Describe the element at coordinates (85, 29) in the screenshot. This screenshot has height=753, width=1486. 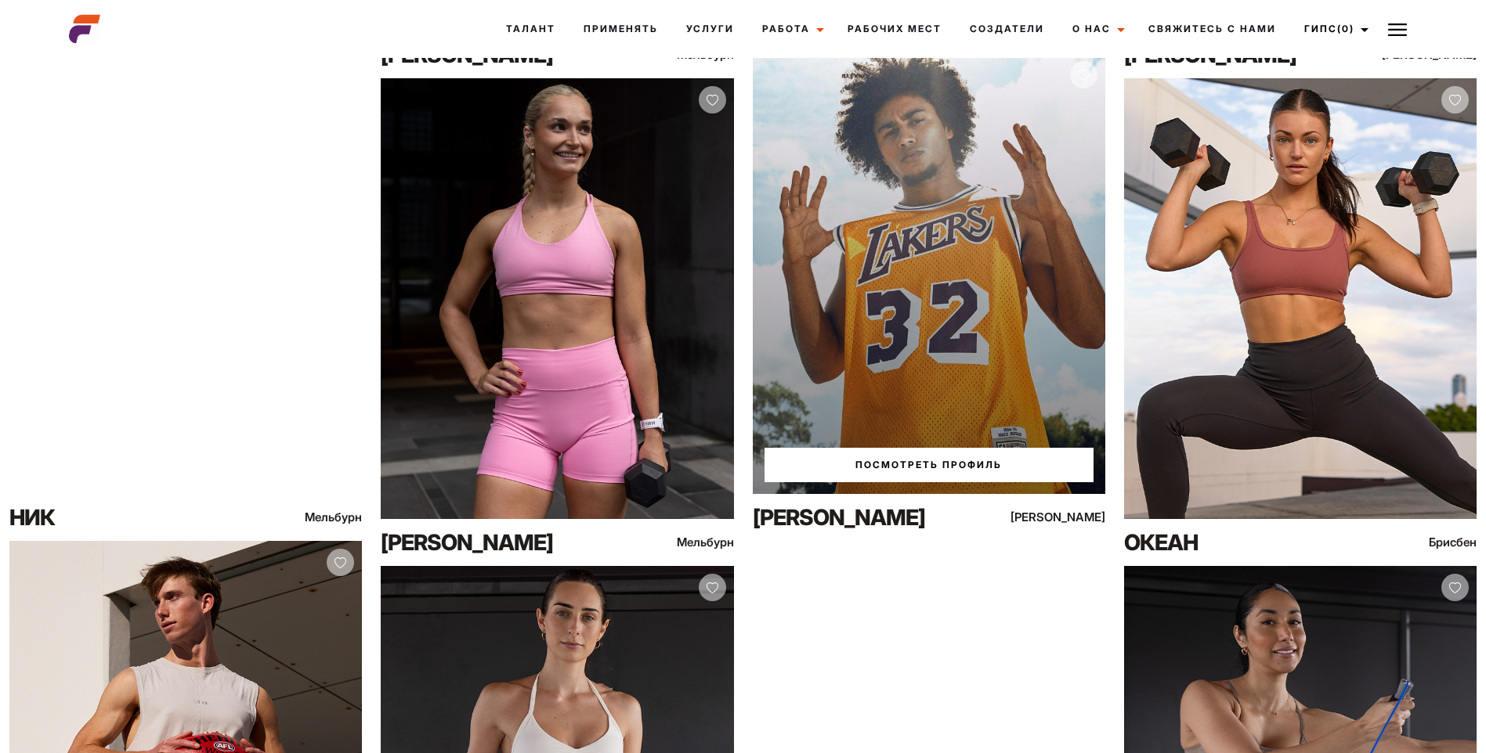
I see `img: cropped-aefm-brand-fav-22-square.png` at that location.